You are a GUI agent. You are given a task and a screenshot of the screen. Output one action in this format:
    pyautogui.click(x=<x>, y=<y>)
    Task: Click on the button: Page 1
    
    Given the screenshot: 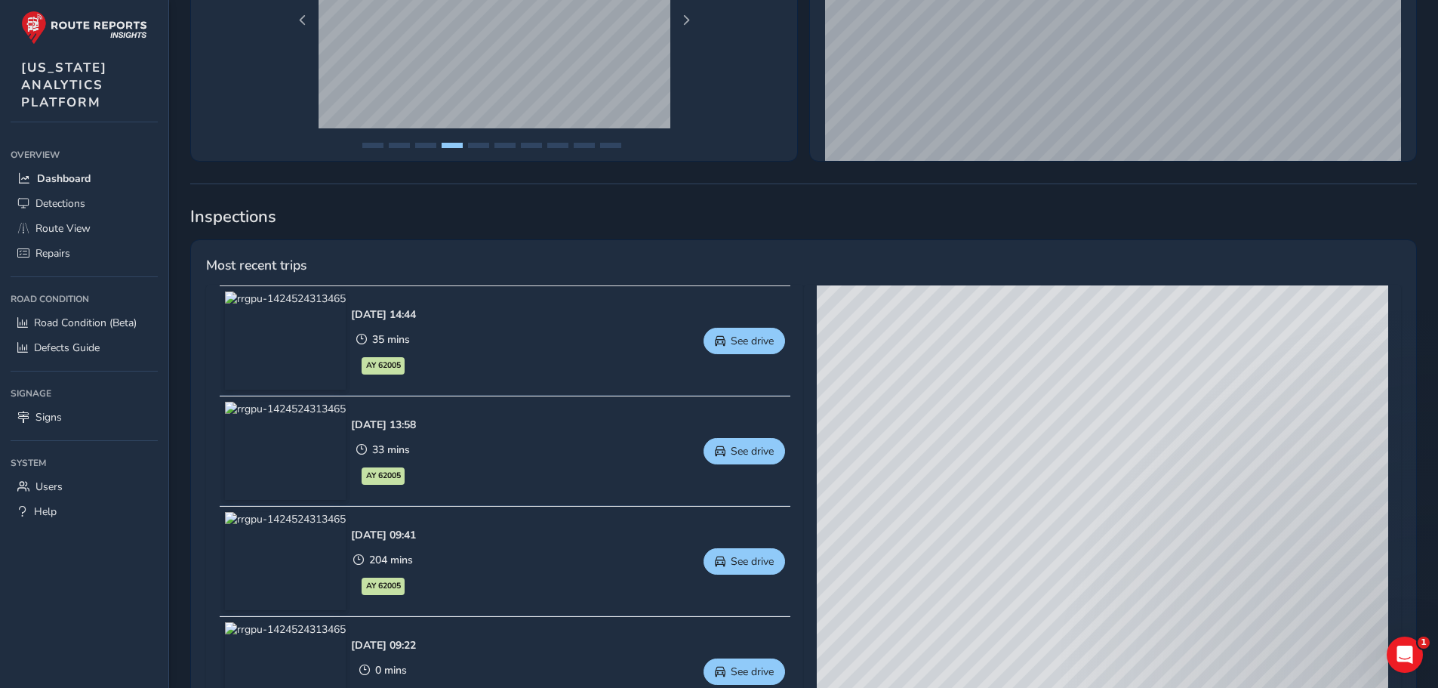 What is the action you would take?
    pyautogui.click(x=373, y=145)
    